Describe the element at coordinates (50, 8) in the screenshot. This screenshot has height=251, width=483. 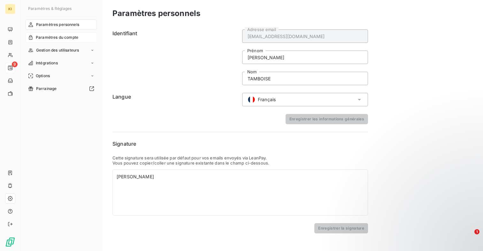
I see `span: Paramètres & Réglages` at that location.